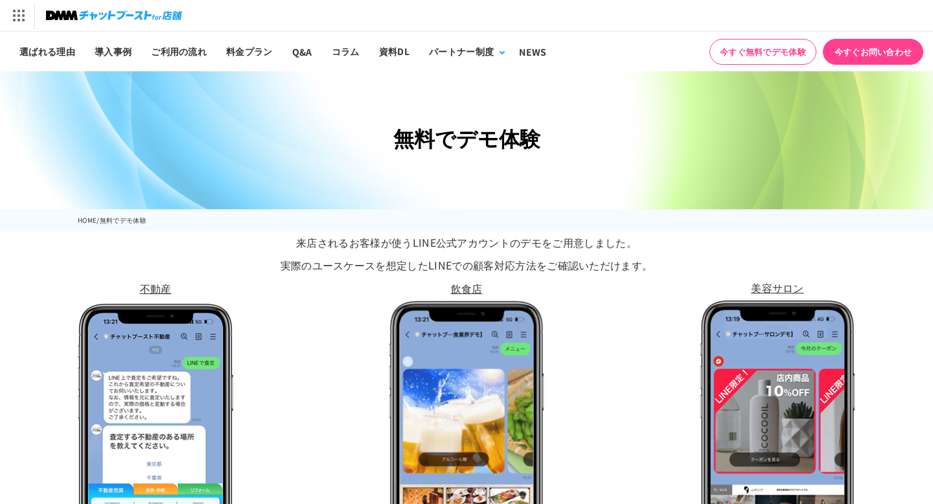  I want to click on p: 不動産, so click(155, 288).